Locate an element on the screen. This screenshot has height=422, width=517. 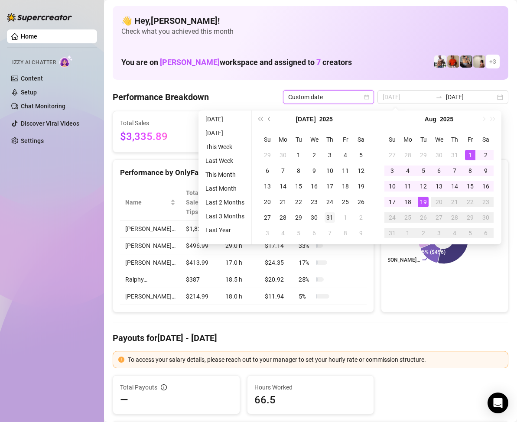
div: 5 is located at coordinates (299, 233).